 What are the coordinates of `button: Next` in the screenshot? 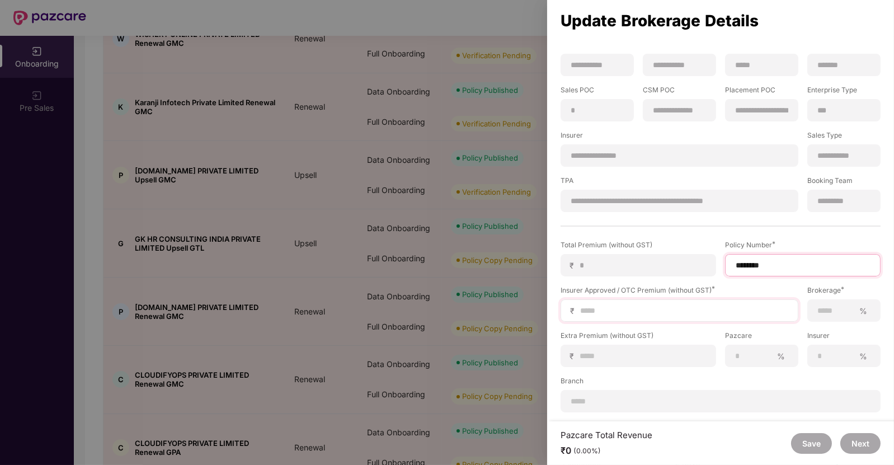 It's located at (861, 443).